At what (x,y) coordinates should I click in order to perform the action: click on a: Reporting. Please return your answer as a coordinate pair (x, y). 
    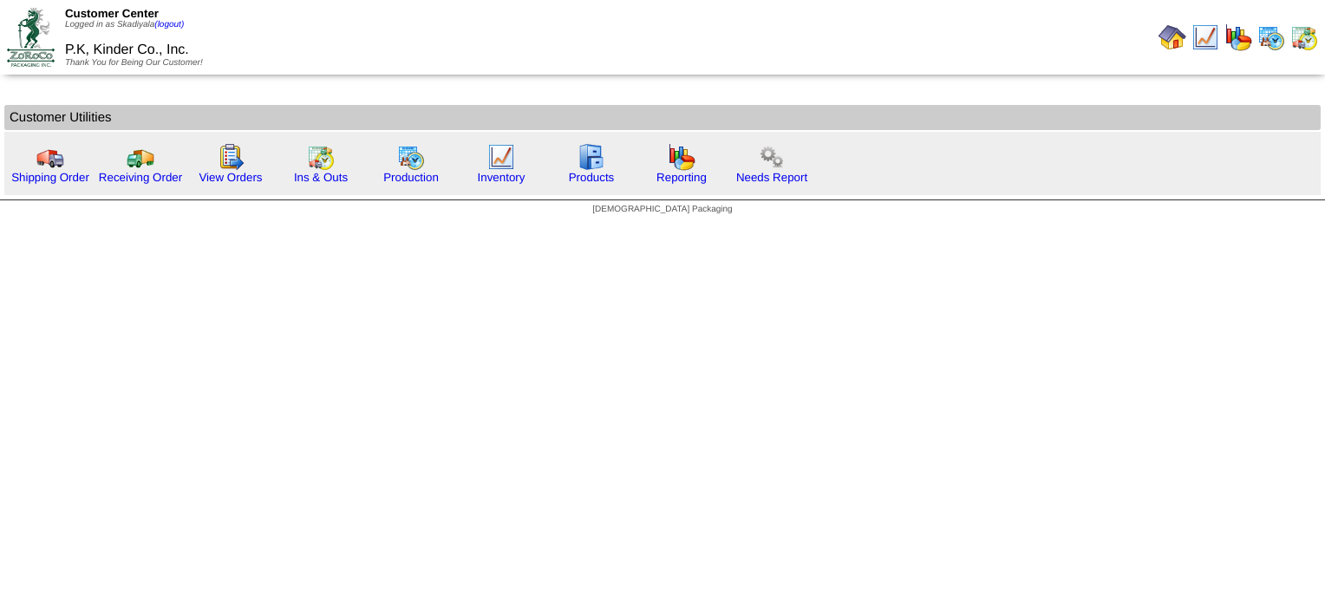
    Looking at the image, I should click on (682, 177).